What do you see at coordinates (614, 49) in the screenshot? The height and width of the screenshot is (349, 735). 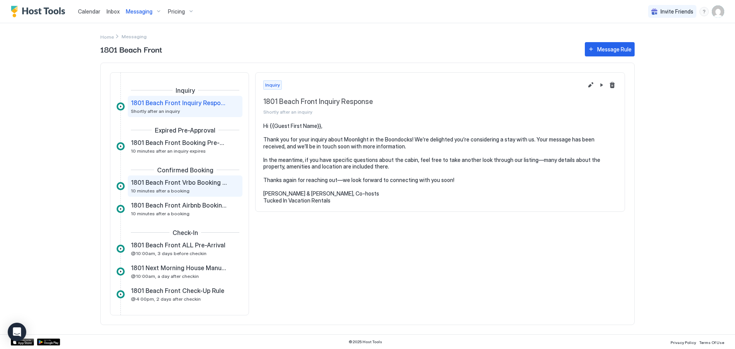 I see `div: Message Rule` at bounding box center [614, 49].